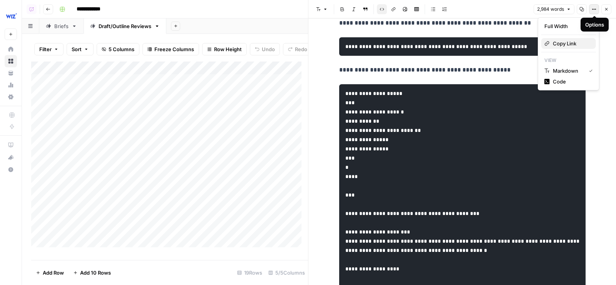 This screenshot has height=285, width=616. I want to click on div: What's new?, so click(11, 157).